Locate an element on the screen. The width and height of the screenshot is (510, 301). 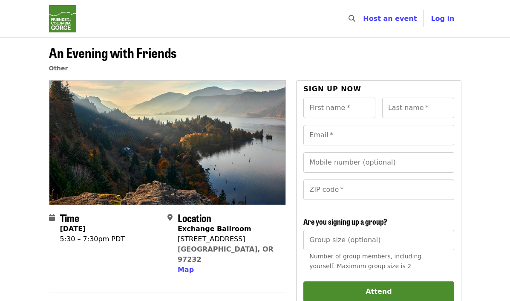
span: Sign up now is located at coordinates (332, 89).